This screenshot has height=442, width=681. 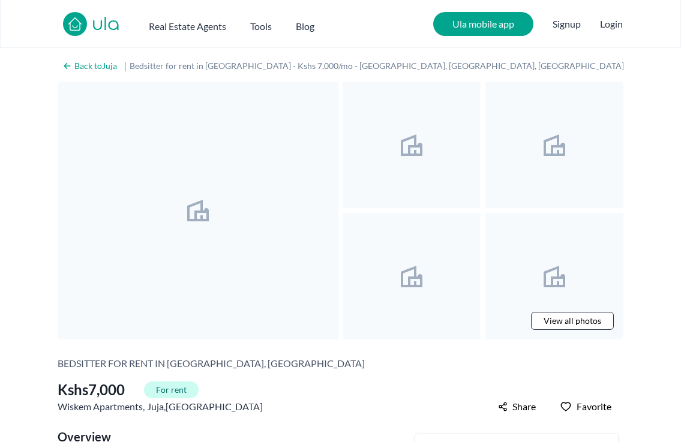 What do you see at coordinates (572, 321) in the screenshot?
I see `span: View all photos` at bounding box center [572, 321].